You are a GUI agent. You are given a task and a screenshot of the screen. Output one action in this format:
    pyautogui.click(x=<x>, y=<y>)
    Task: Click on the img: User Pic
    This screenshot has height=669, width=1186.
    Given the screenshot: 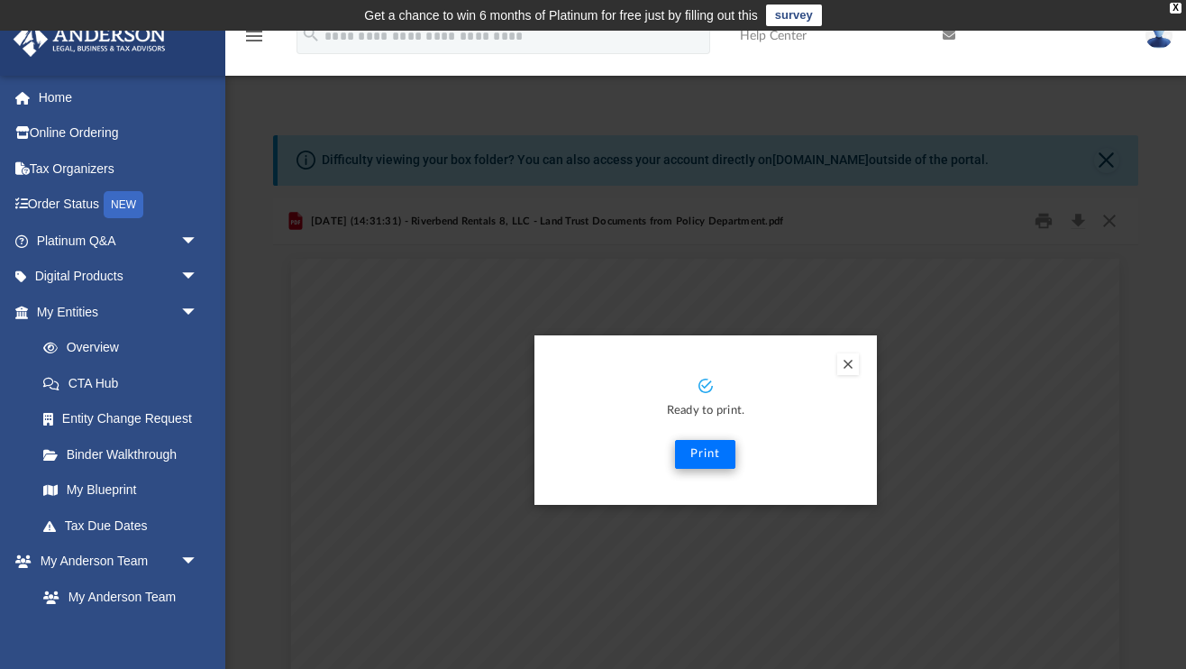 What is the action you would take?
    pyautogui.click(x=1159, y=35)
    